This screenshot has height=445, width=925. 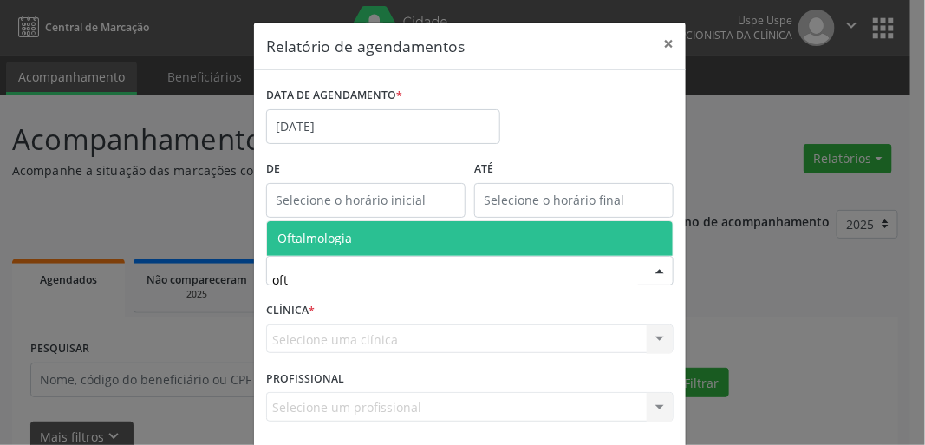 What do you see at coordinates (290, 310) in the screenshot?
I see `label: CLÍNICA` at bounding box center [290, 310].